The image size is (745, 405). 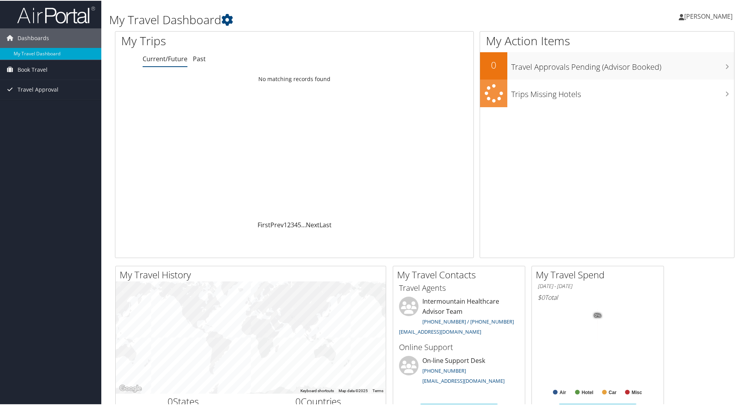 What do you see at coordinates (299, 224) in the screenshot?
I see `a: 5` at bounding box center [299, 224].